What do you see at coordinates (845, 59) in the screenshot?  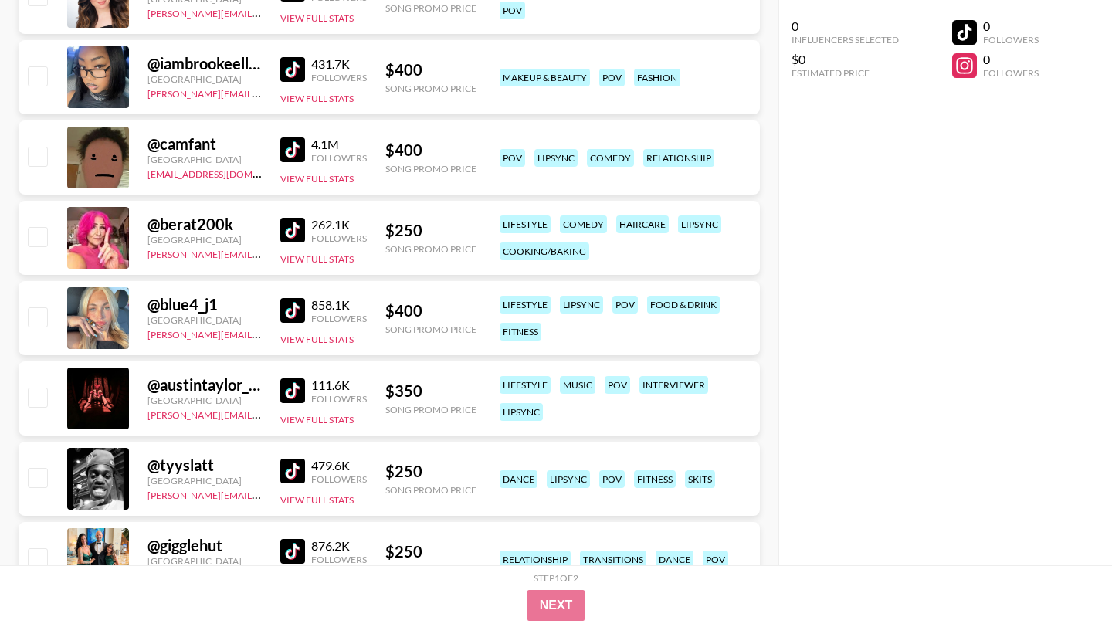 I see `div: $0` at bounding box center [845, 59].